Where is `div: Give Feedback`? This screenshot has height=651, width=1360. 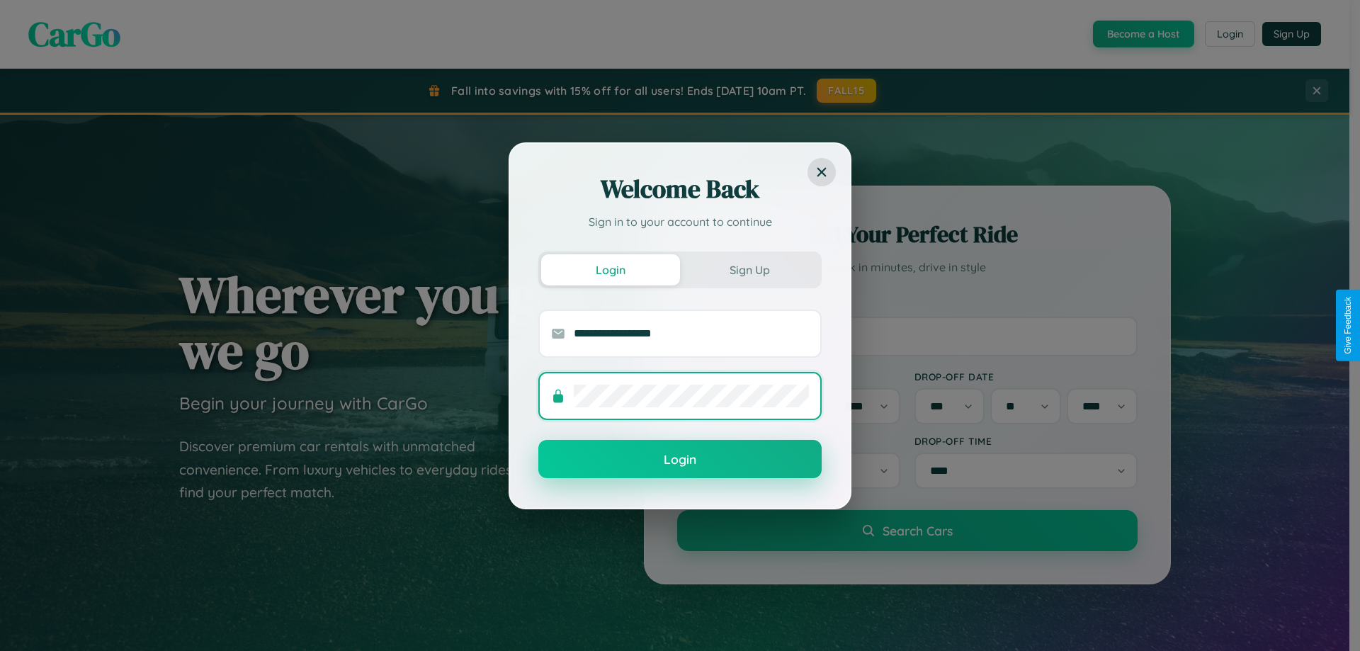
div: Give Feedback is located at coordinates (1348, 325).